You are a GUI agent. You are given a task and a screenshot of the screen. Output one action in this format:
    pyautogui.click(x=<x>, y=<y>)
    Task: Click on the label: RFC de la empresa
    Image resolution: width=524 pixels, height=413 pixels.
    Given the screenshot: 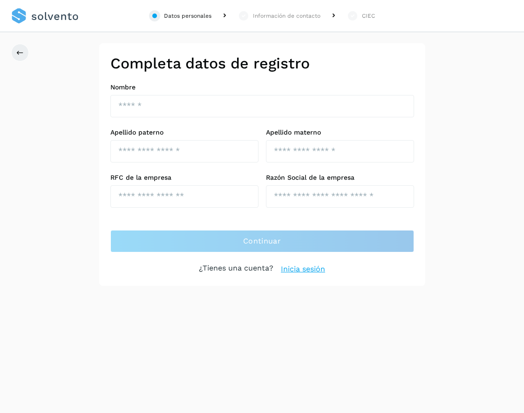 What is the action you would take?
    pyautogui.click(x=185, y=178)
    